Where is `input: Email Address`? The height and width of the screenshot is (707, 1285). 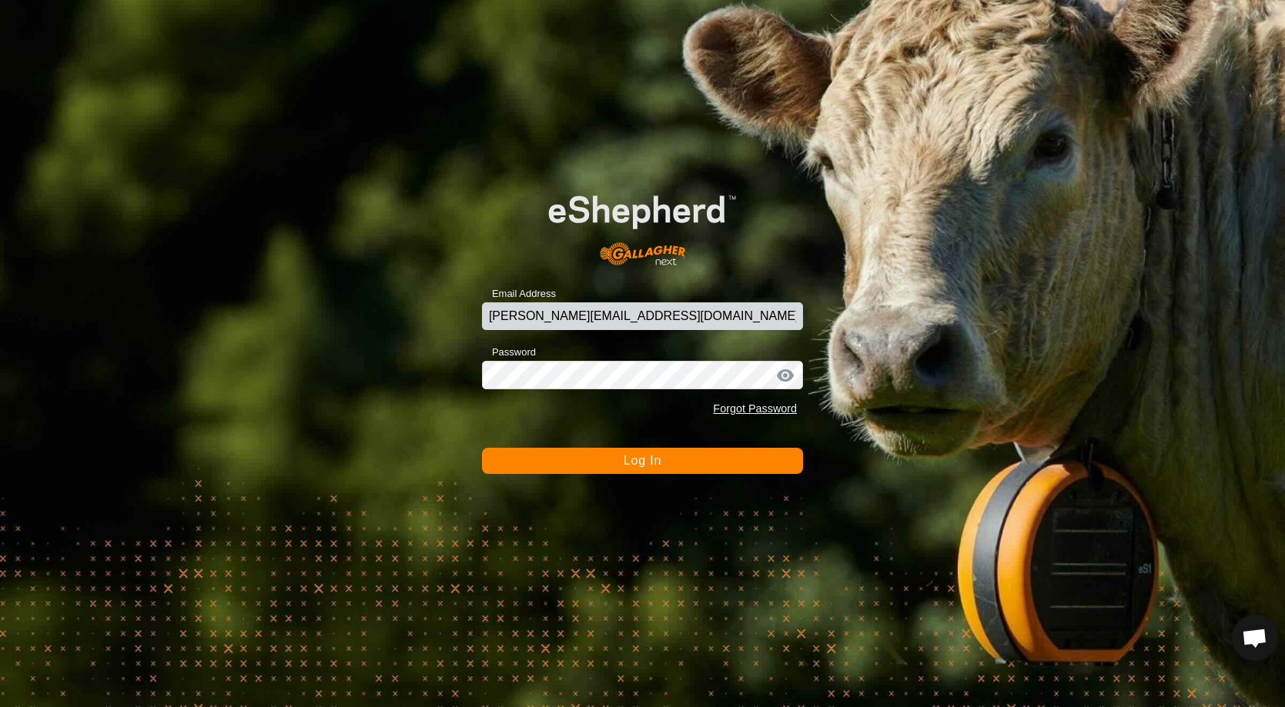 input: Email Address is located at coordinates (642, 316).